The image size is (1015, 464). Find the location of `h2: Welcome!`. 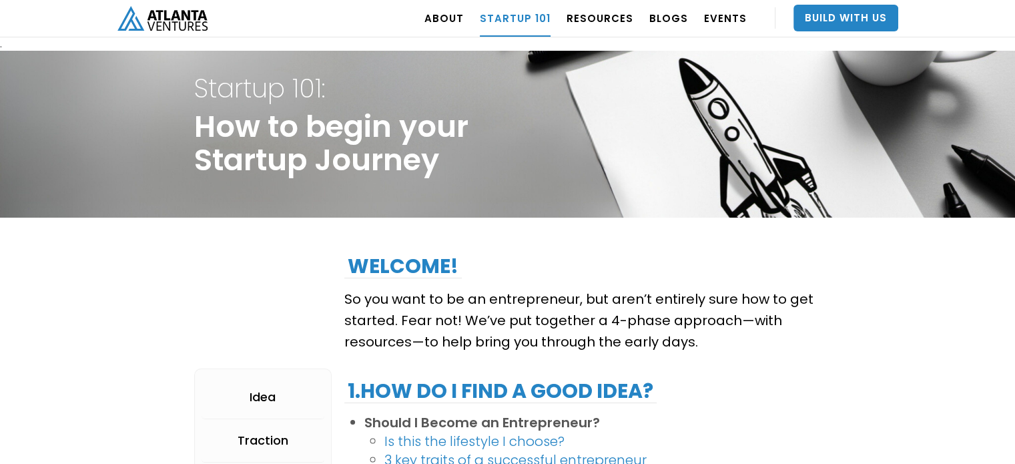

h2: Welcome! is located at coordinates (403, 266).